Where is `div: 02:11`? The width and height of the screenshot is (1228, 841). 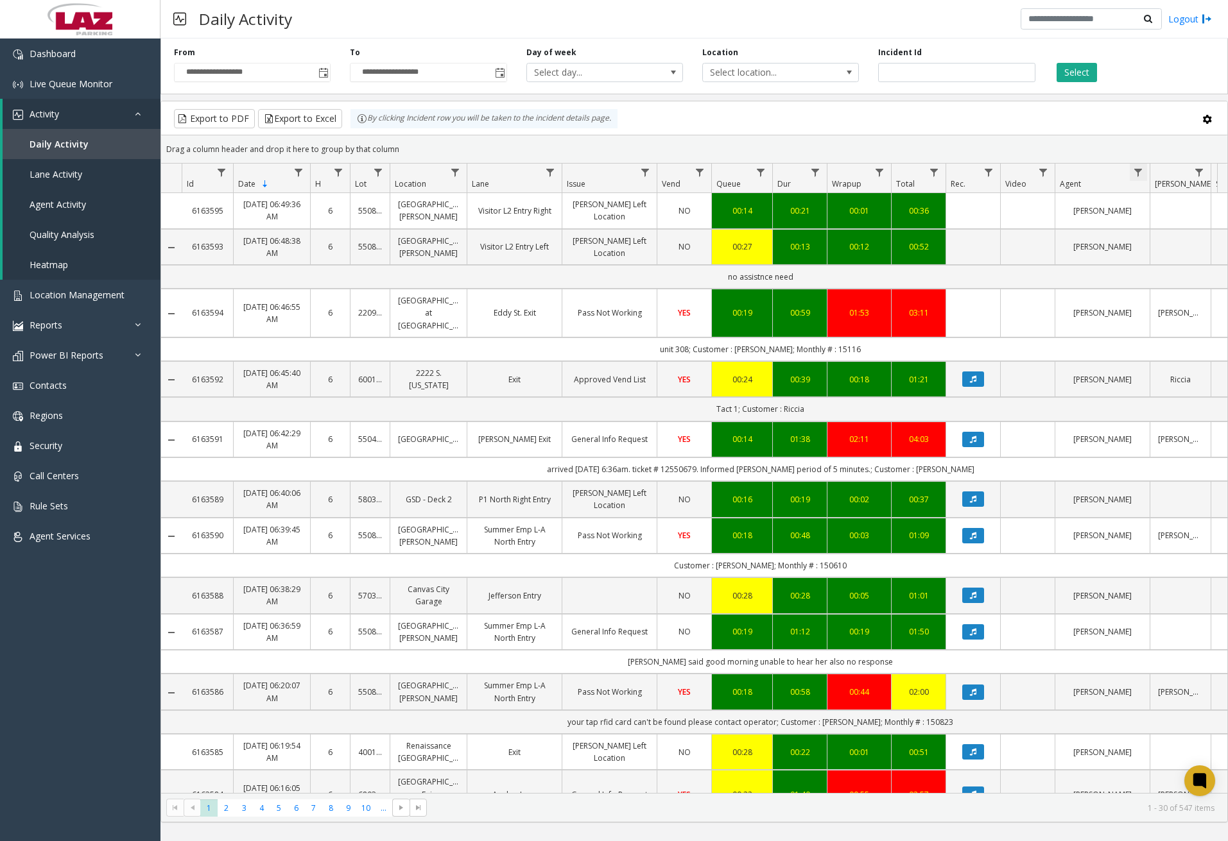 div: 02:11 is located at coordinates (859, 439).